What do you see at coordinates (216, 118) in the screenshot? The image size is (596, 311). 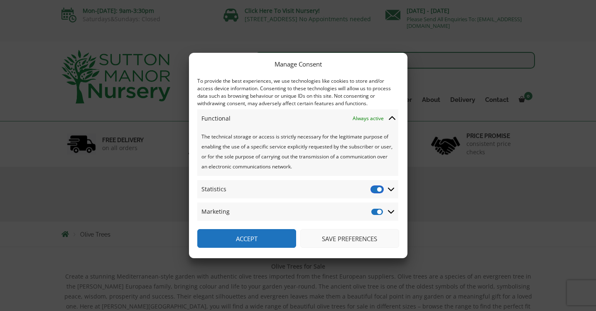 I see `span: Functional` at bounding box center [216, 118].